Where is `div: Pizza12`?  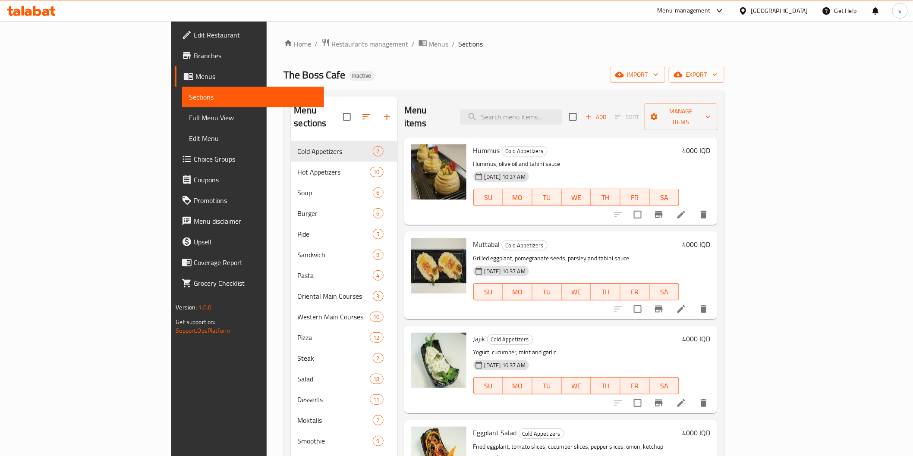 div: Pizza12 is located at coordinates (344, 338).